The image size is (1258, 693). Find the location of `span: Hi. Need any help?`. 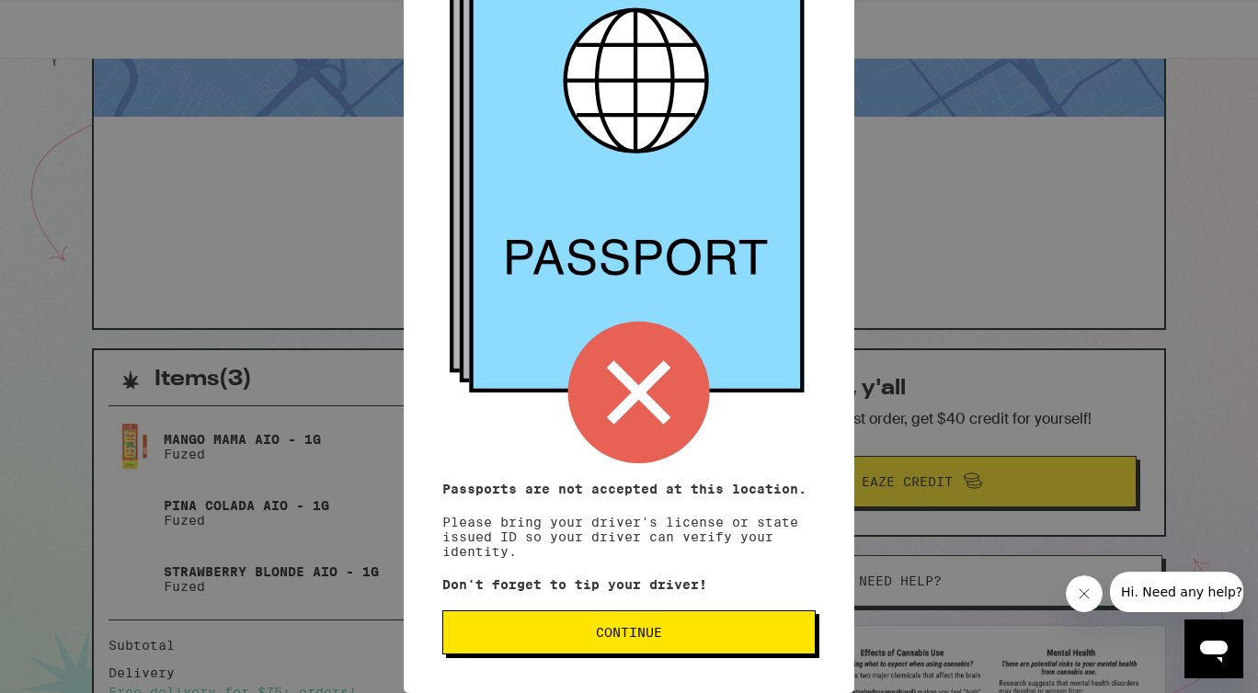

span: Hi. Need any help? is located at coordinates (72, 20).